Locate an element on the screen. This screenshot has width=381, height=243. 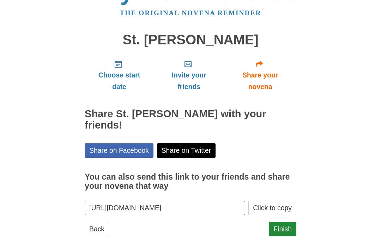
button: Click to copy is located at coordinates (272, 208).